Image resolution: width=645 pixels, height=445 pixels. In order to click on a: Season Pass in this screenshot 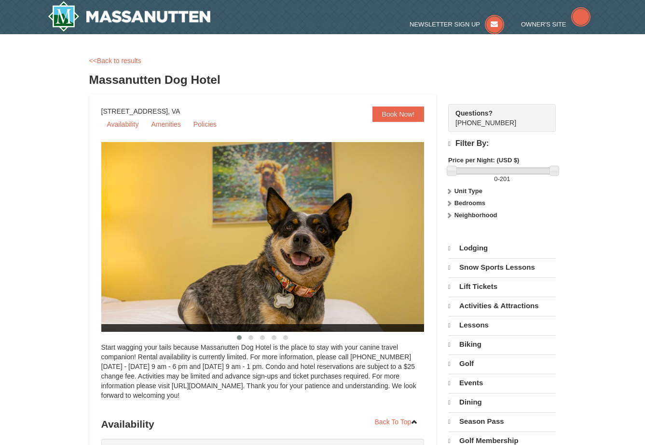, I will do `click(501, 422)`.